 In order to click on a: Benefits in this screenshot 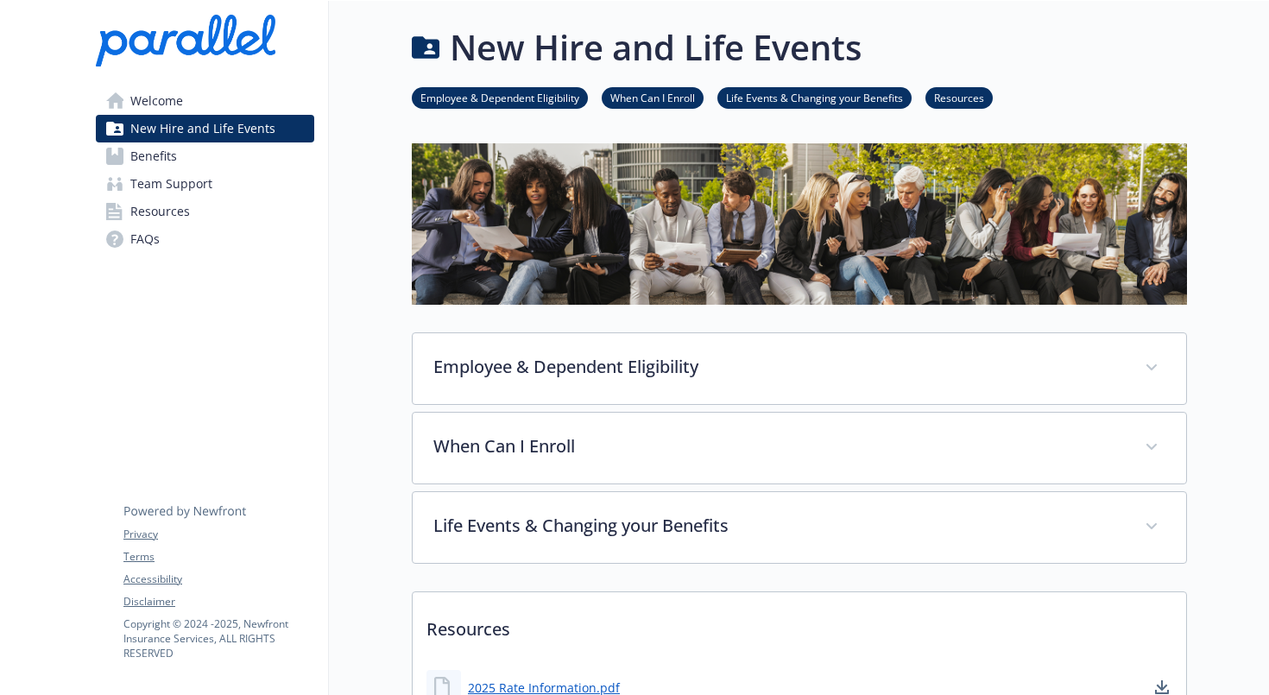, I will do `click(205, 156)`.